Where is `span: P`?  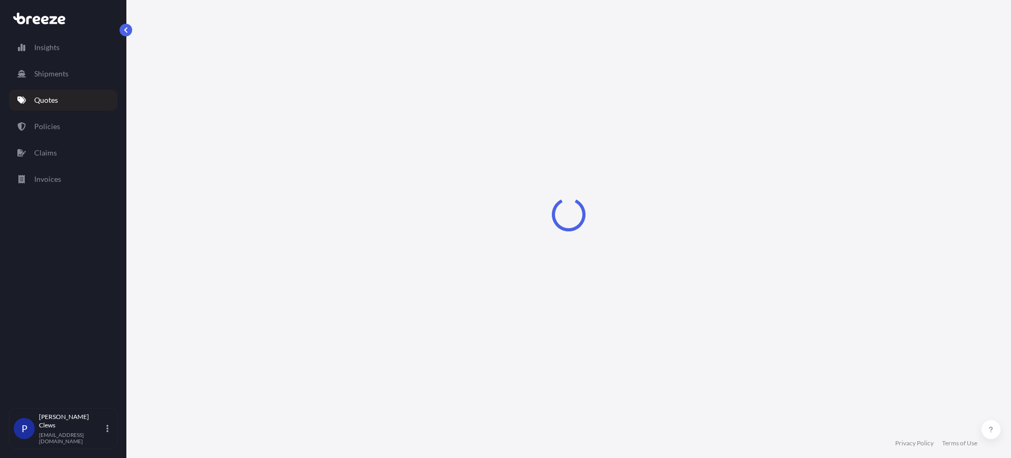
span: P is located at coordinates (24, 428).